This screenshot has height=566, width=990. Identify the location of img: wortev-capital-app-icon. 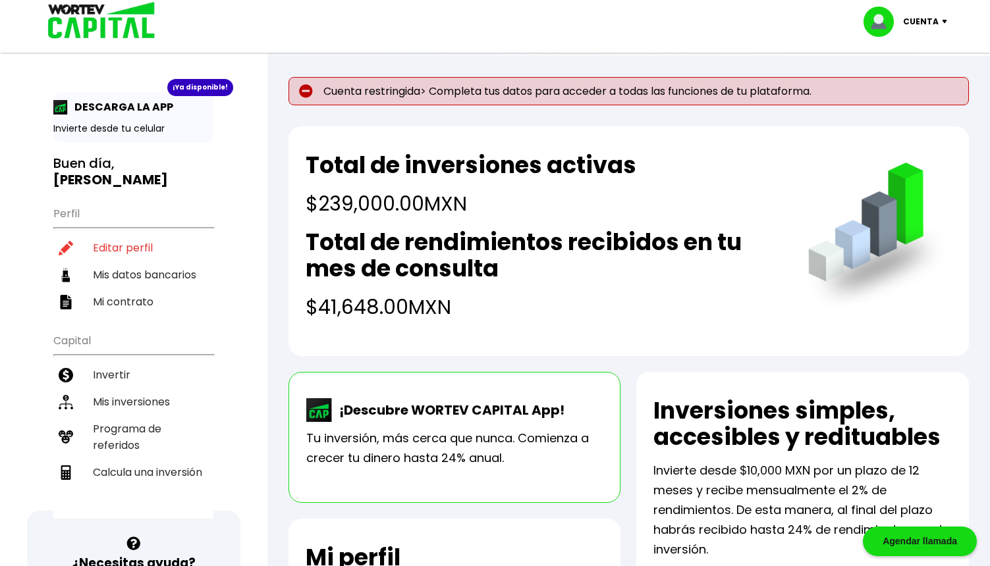
(319, 410).